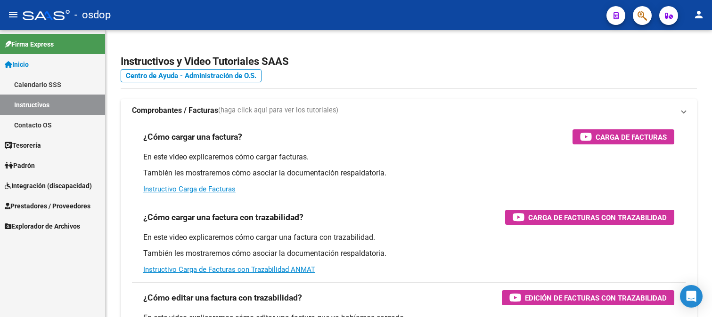 The height and width of the screenshot is (317, 712). I want to click on a: Centro de Ayuda - Administración de O.S., so click(191, 76).